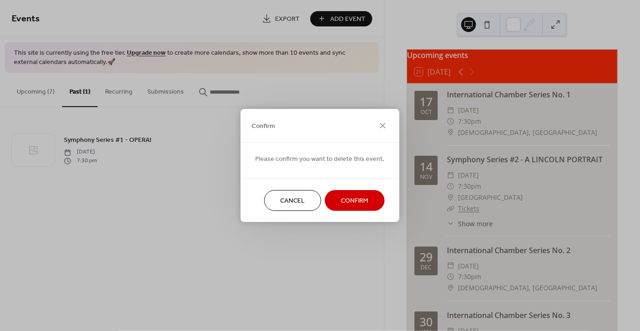 Image resolution: width=640 pixels, height=331 pixels. I want to click on span: Cancel, so click(293, 201).